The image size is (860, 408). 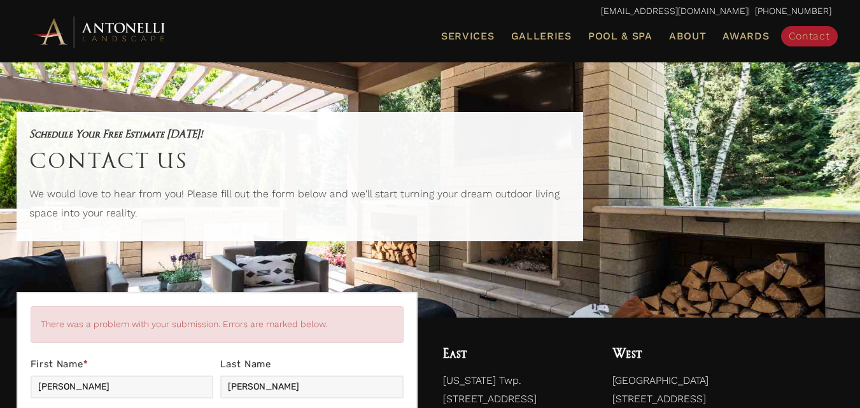 I want to click on p: We would love to hear from you! Please fill out the form below and we'll start turning your dream..., so click(x=300, y=206).